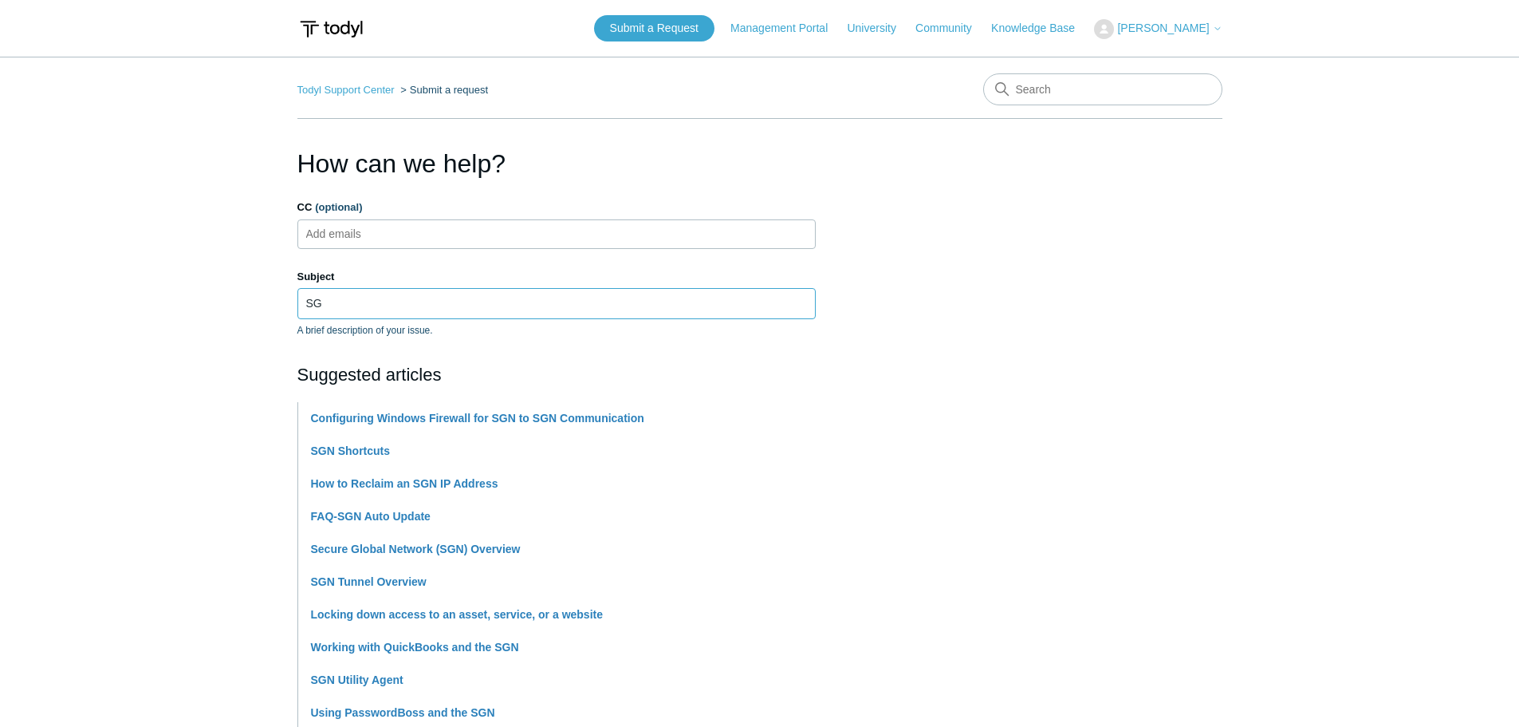  What do you see at coordinates (416, 549) in the screenshot?
I see `a: Secure Global Network (SGN) Overview` at bounding box center [416, 549].